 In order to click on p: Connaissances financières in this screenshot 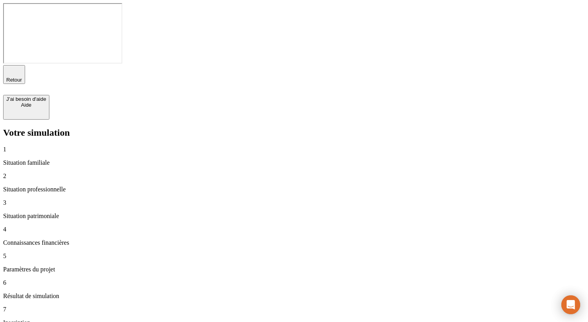, I will do `click(294, 243)`.